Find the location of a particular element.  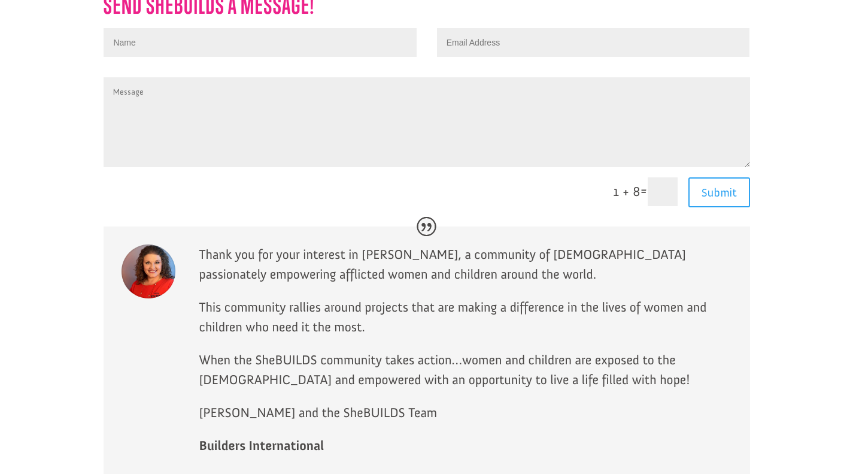

button: Submit is located at coordinates (719, 192).